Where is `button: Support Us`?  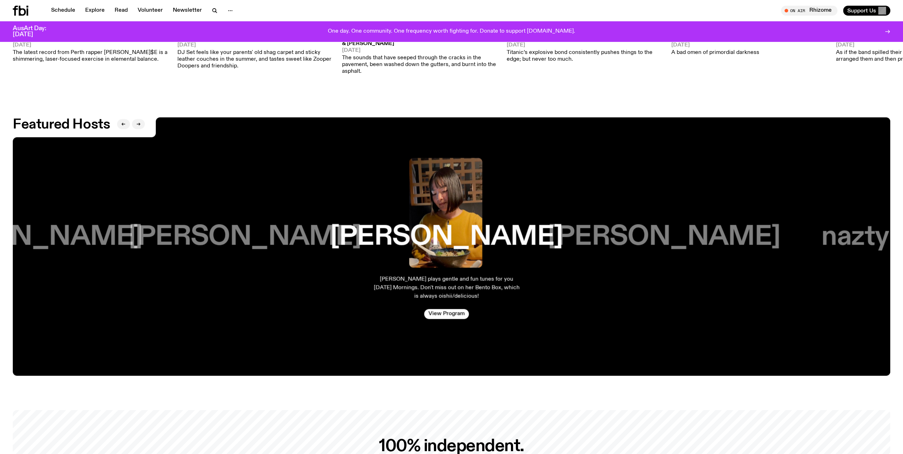 button: Support Us is located at coordinates (867, 11).